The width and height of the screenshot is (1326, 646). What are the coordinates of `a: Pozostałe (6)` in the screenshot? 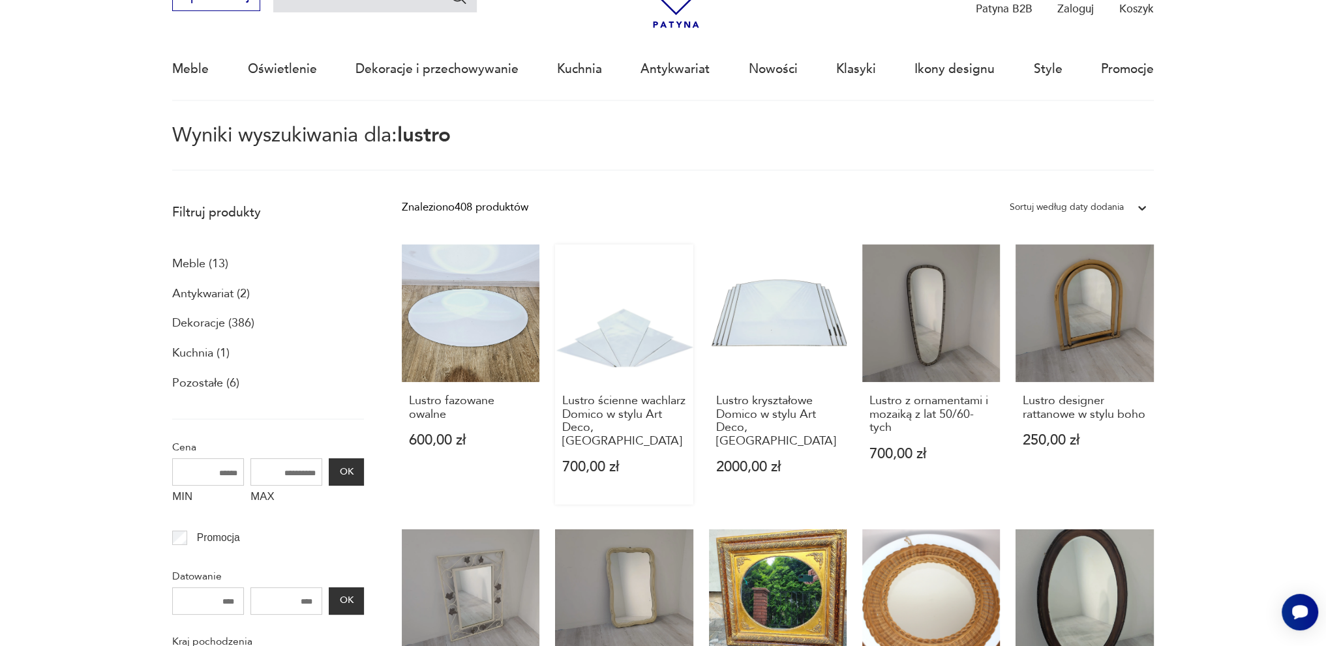 It's located at (205, 383).